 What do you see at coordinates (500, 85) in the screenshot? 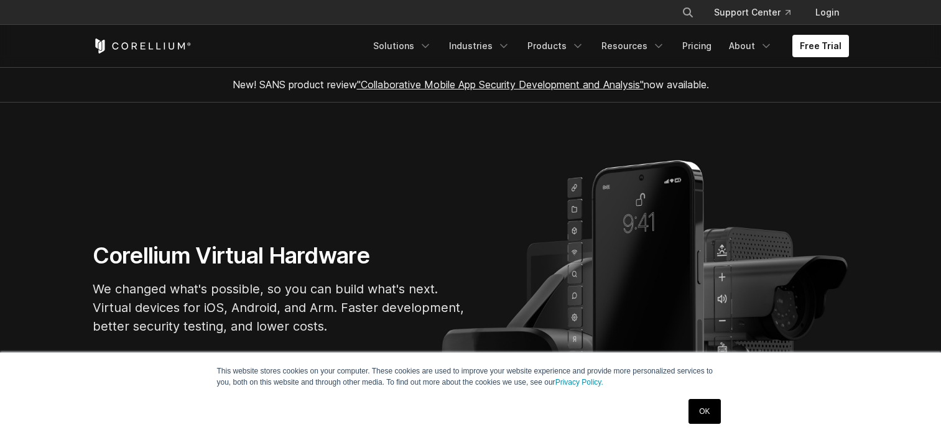
I see `a: "Collaborative Mobile App Security Development and Analysis"` at bounding box center [500, 85].